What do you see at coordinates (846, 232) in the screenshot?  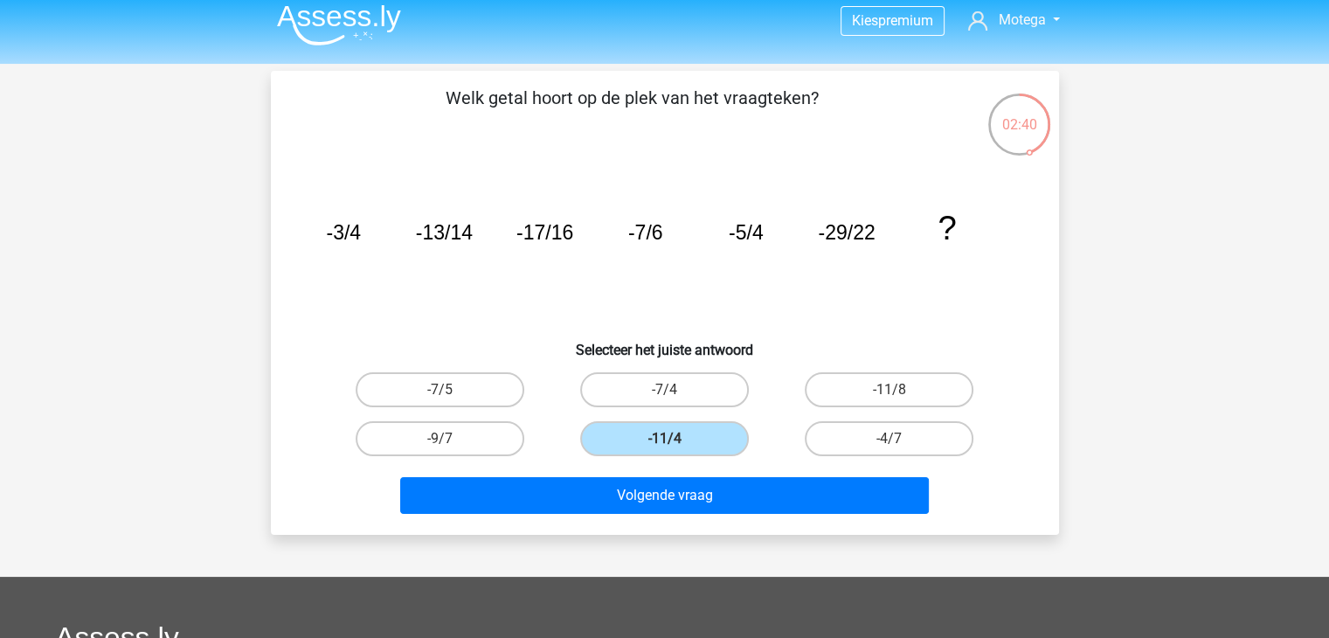 I see `tspan: -29/22` at bounding box center [846, 232].